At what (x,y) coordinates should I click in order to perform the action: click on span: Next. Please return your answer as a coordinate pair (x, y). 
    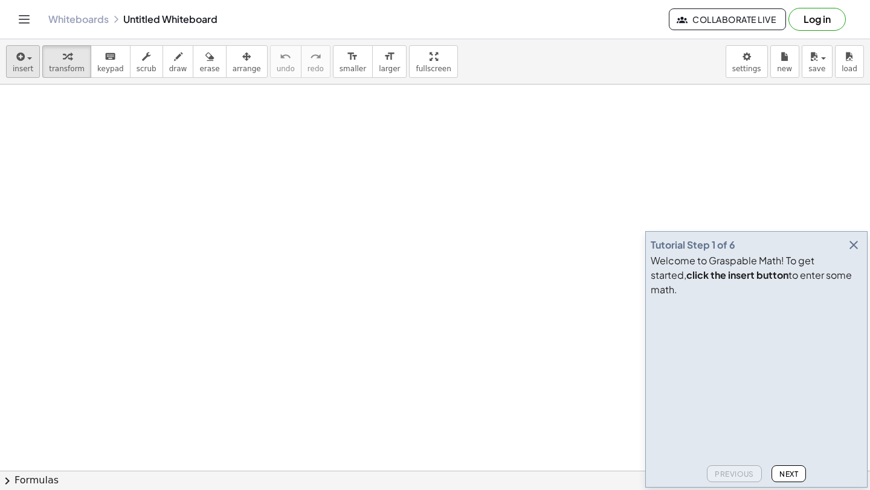
    Looking at the image, I should click on (788, 474).